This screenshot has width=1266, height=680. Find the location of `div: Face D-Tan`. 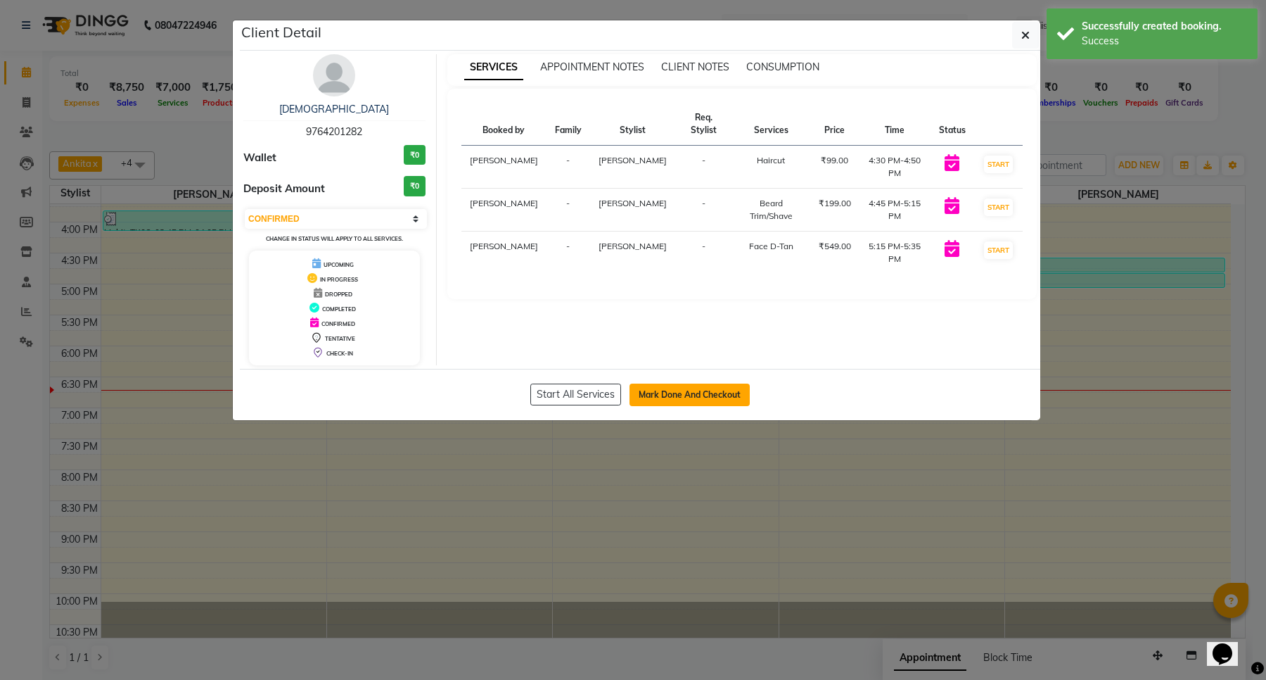

div: Face D-Tan is located at coordinates (771, 246).